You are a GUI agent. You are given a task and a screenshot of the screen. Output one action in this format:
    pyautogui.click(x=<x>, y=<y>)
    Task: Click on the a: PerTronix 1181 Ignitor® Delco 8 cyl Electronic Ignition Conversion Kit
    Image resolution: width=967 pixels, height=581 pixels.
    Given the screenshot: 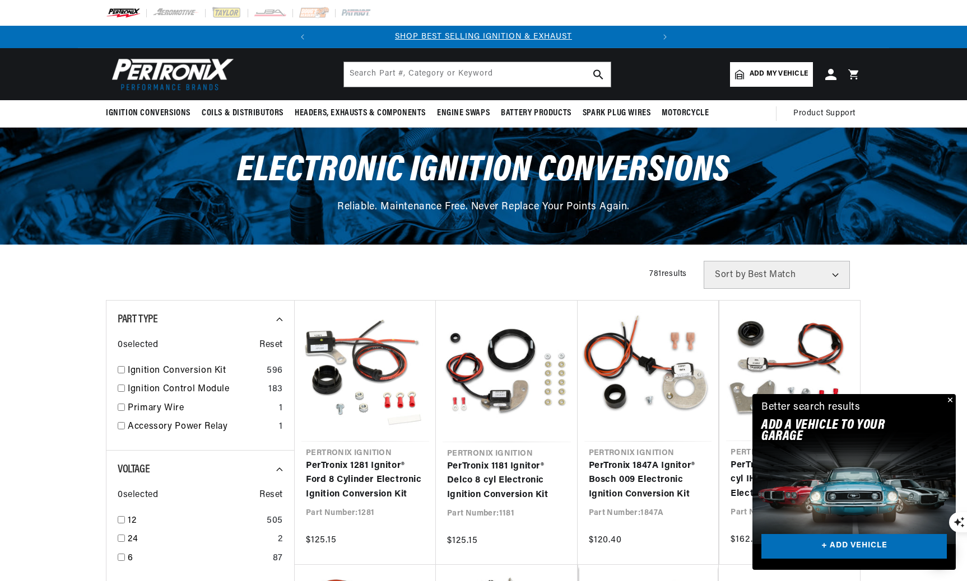 What is the action you would take?
    pyautogui.click(x=506, y=481)
    